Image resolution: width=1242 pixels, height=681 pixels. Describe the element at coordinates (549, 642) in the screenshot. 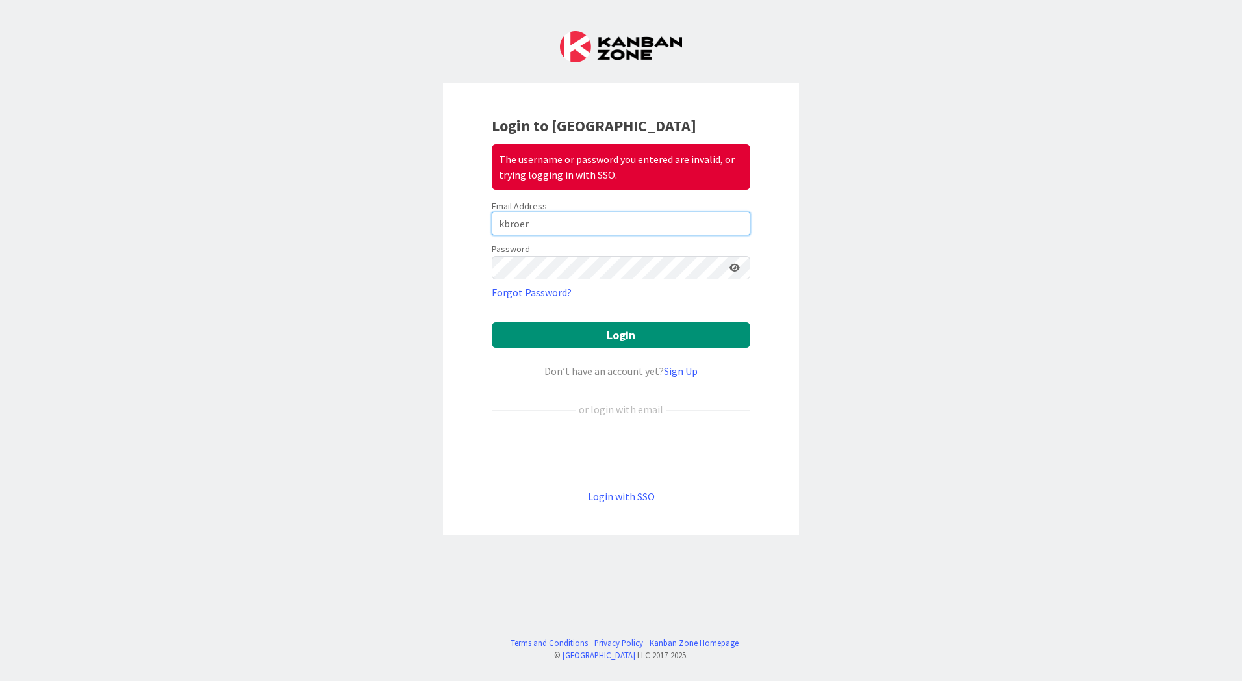

I see `a: Terms and Conditions` at that location.